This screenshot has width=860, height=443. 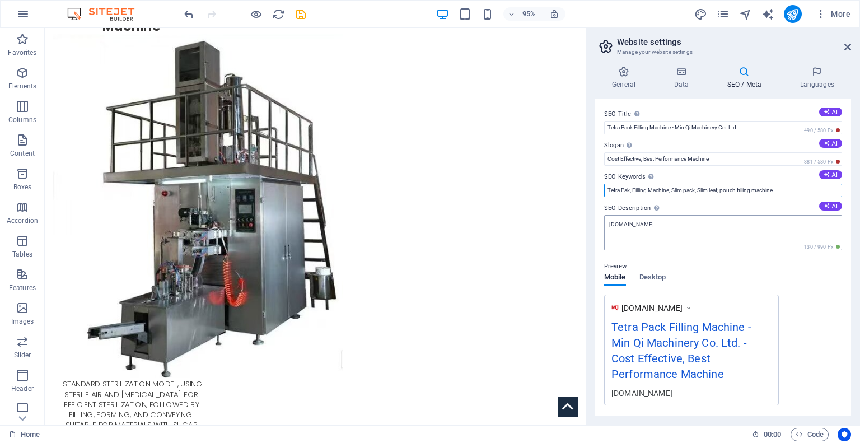 What do you see at coordinates (809, 434) in the screenshot?
I see `button: Code` at bounding box center [809, 434].